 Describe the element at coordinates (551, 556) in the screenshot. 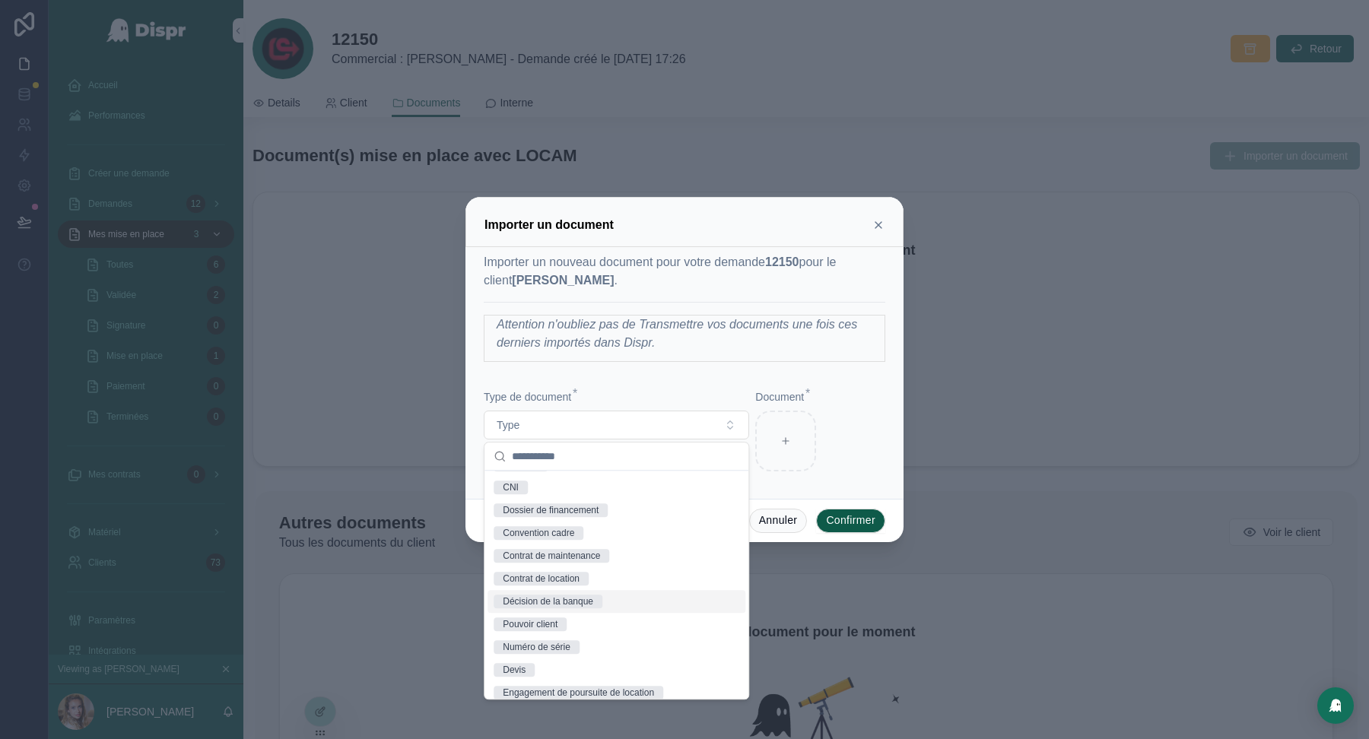

I see `div: Contrat de maintenance` at that location.